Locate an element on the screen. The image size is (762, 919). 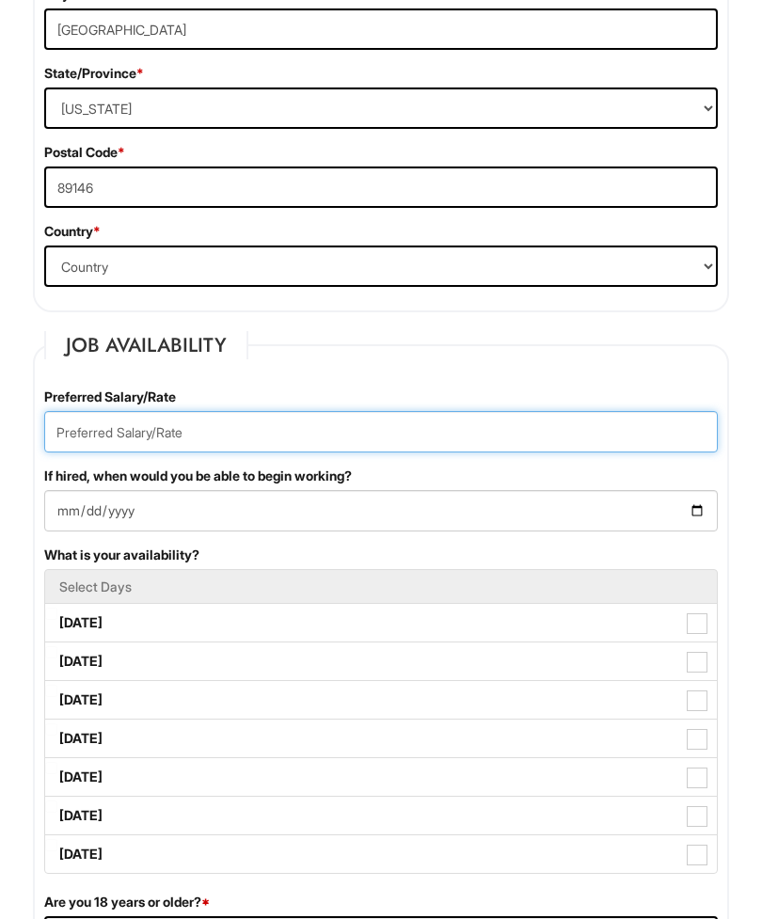
label: State/Province is located at coordinates (94, 73).